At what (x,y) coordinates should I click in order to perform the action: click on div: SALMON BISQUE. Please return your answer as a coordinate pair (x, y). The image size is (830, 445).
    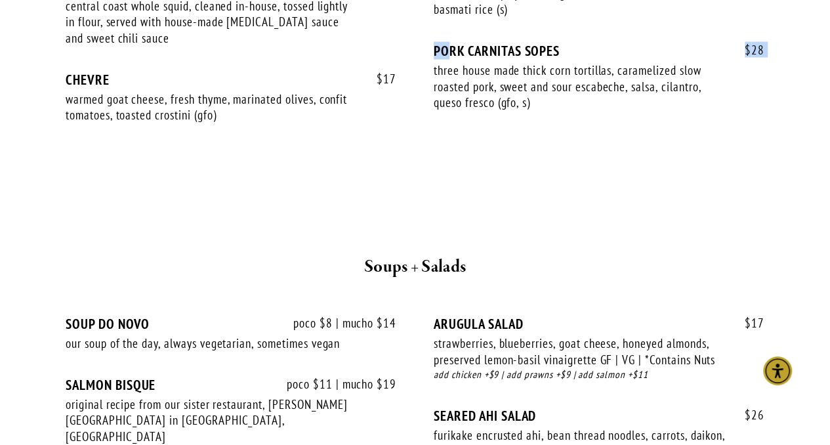
    Looking at the image, I should click on (231, 384).